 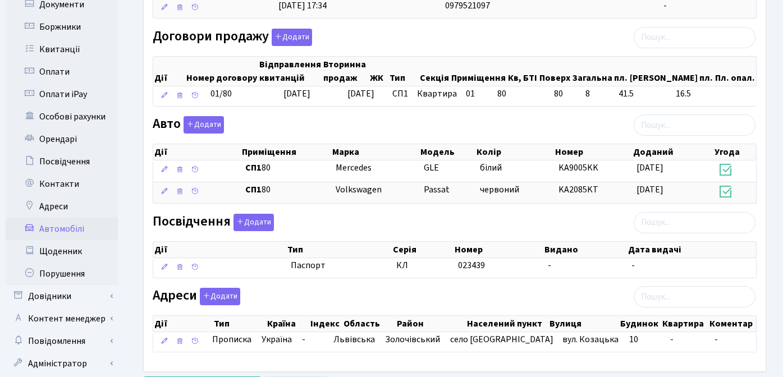 I want to click on span: 023439, so click(x=471, y=265).